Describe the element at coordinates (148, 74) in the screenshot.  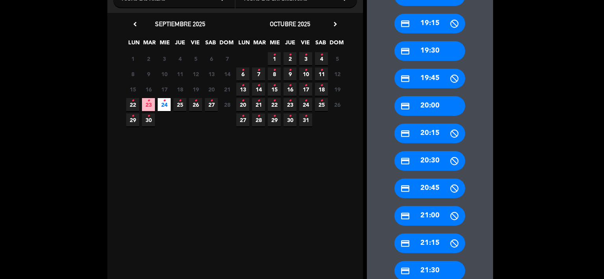
I see `span: 9` at that location.